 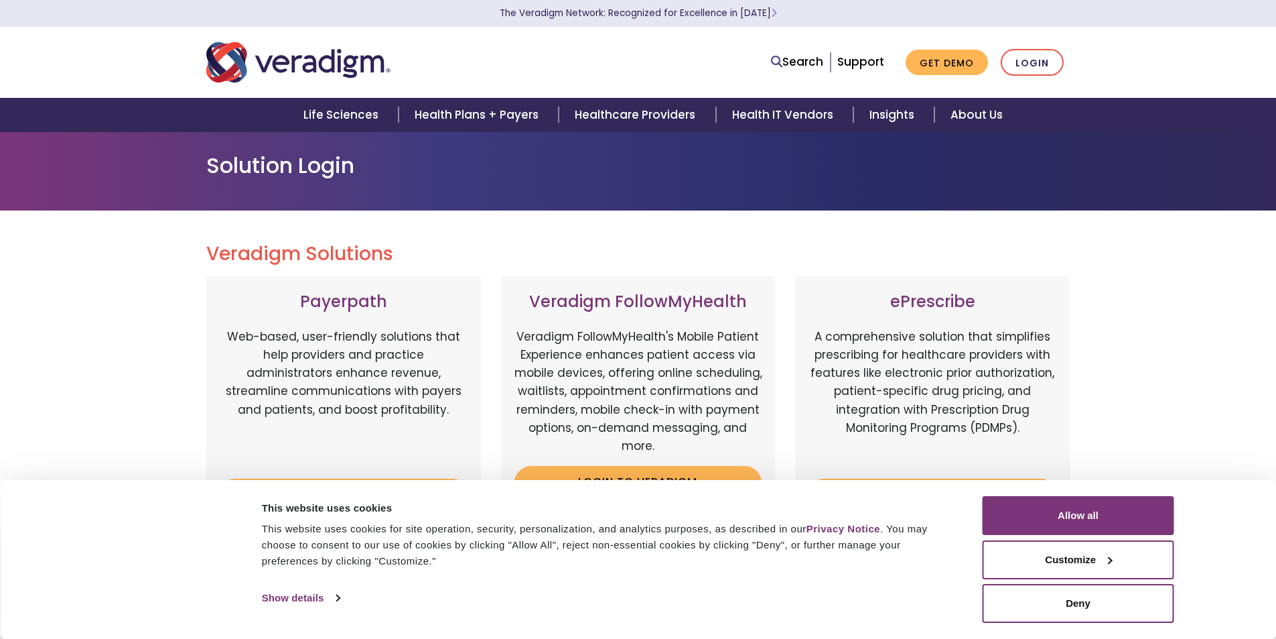 What do you see at coordinates (344, 494) in the screenshot?
I see `a: Login to Payerpath` at bounding box center [344, 494].